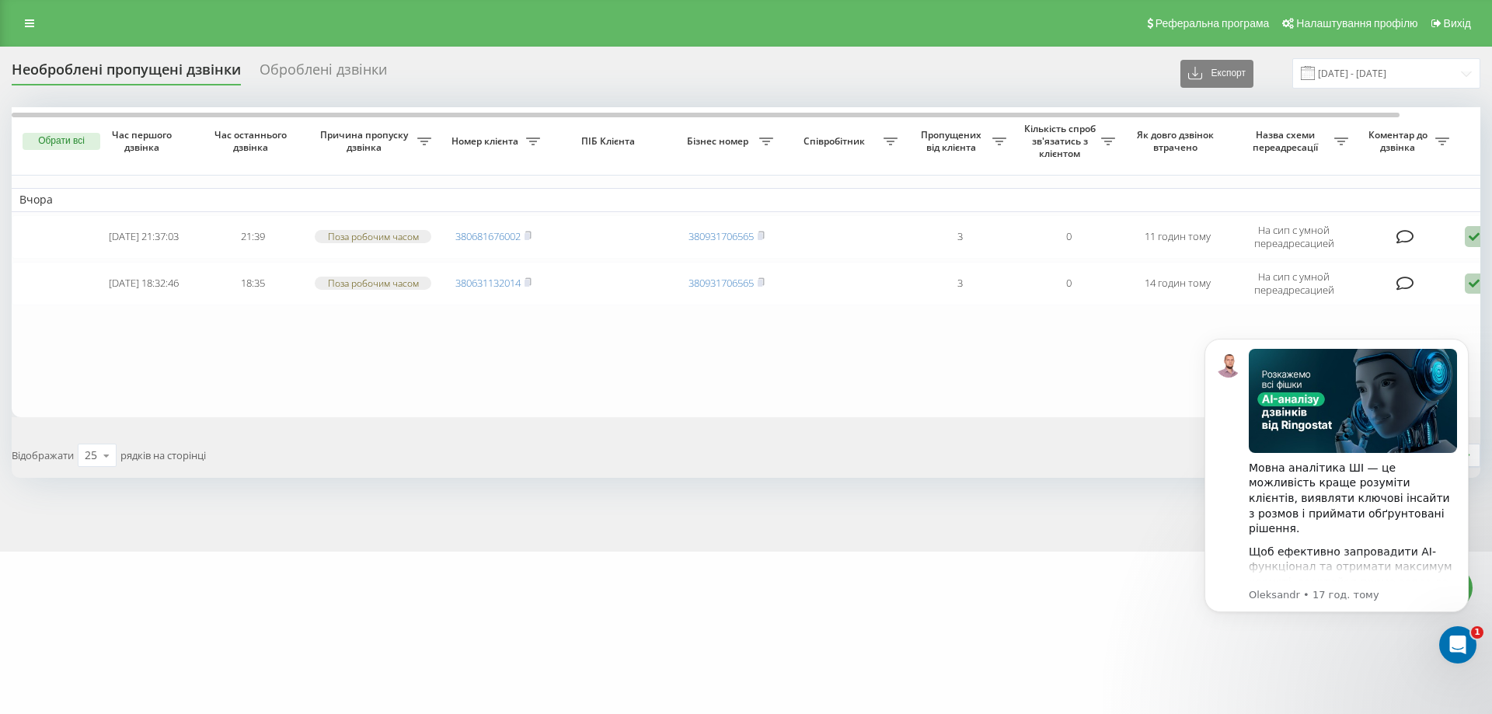 The width and height of the screenshot is (1492, 714). What do you see at coordinates (836, 141) in the screenshot?
I see `span: Співробітник` at bounding box center [836, 141].